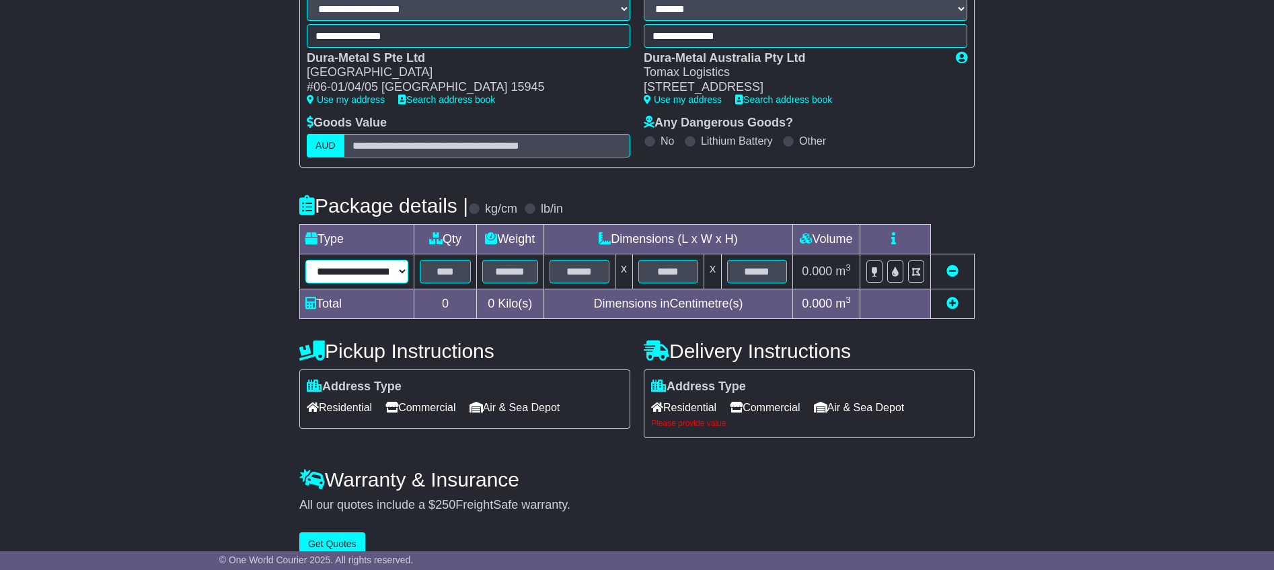 The height and width of the screenshot is (570, 1274). I want to click on td: Total, so click(357, 303).